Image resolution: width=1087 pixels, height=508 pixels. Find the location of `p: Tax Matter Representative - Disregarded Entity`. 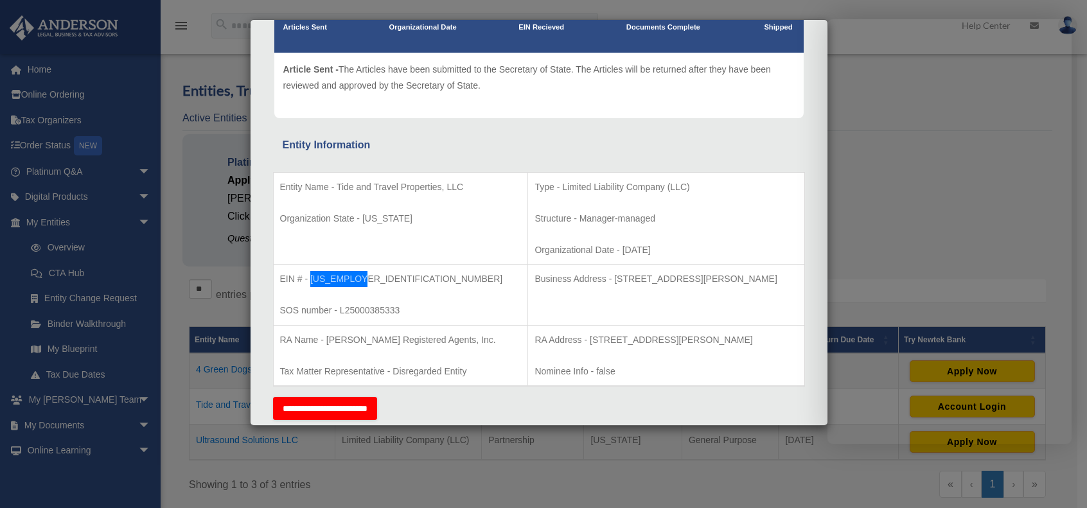

p: Tax Matter Representative - Disregarded Entity is located at coordinates (401, 371).